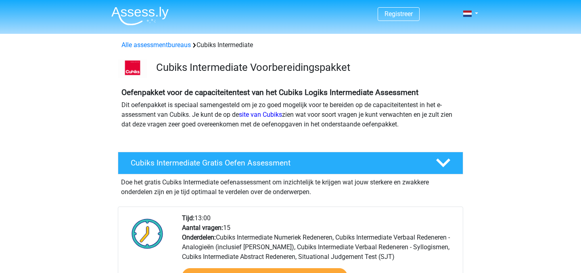  I want to click on a: Registreer, so click(398, 14).